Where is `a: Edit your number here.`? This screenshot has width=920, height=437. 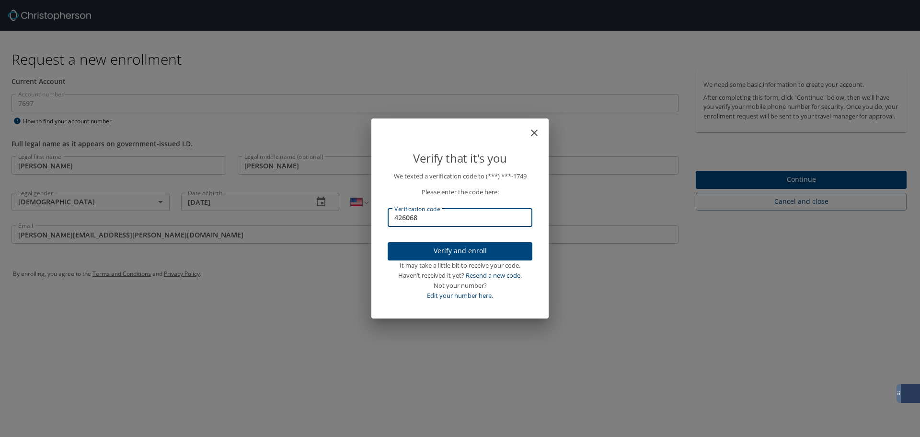
a: Edit your number here. is located at coordinates (460, 295).